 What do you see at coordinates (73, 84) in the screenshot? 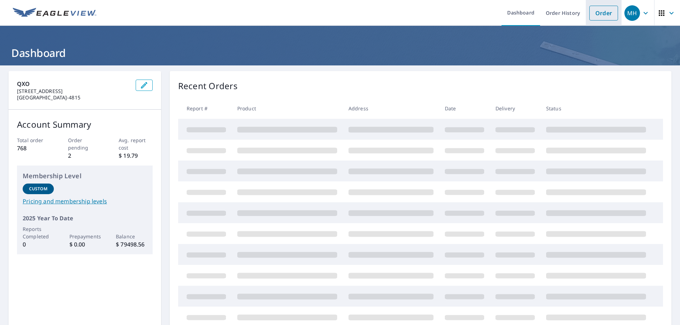
I see `p: QXO` at bounding box center [73, 84].